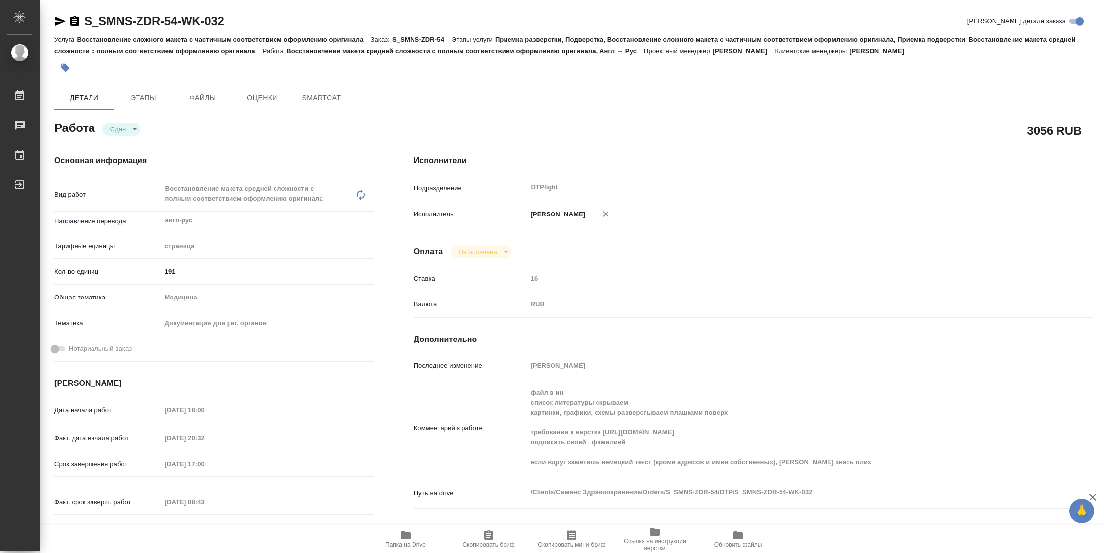  I want to click on button: Скопировать бриф, so click(489, 540).